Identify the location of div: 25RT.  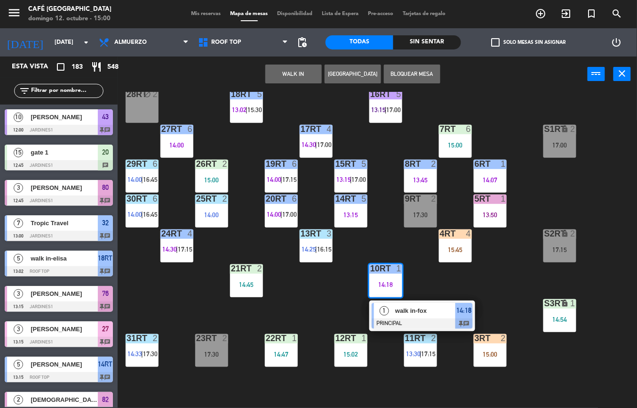
(196, 199).